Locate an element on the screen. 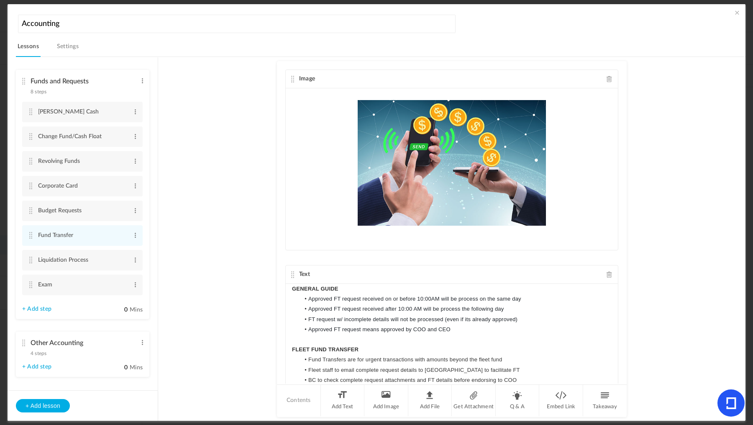 This screenshot has width=753, height=425. span: Image is located at coordinates (307, 79).